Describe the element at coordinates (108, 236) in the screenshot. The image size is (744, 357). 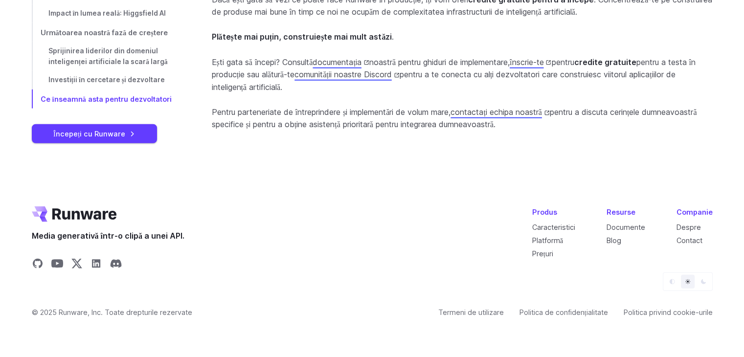
I see `font: Media generativă într-o clipă a unei API.` at that location.